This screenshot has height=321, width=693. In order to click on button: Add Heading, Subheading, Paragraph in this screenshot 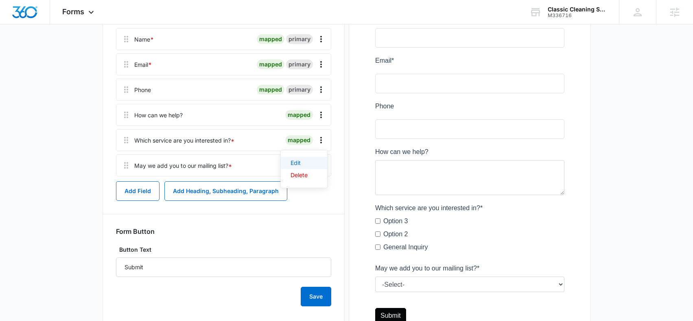, I will do `click(226, 191)`.